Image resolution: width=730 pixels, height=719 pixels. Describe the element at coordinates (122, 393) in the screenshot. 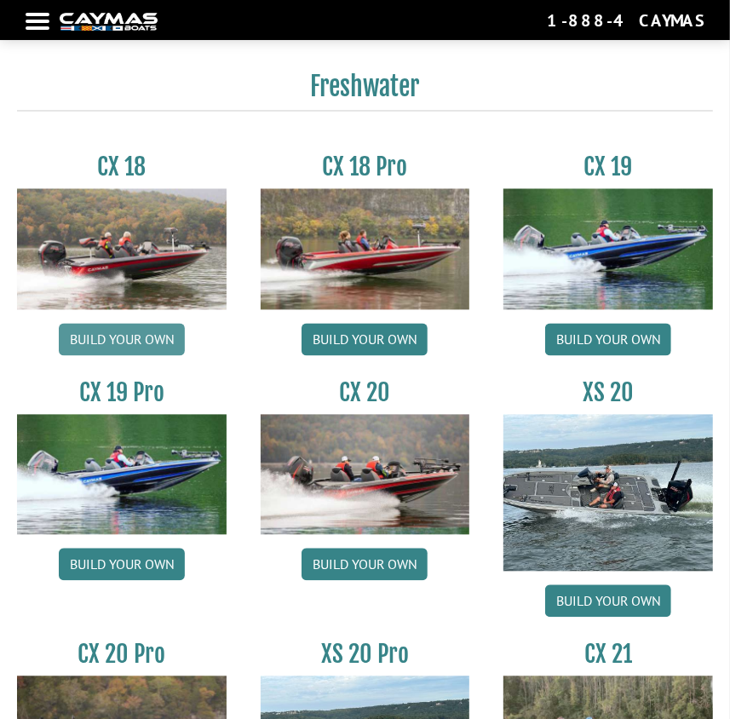

I see `h3: CX 19 Pro` at that location.